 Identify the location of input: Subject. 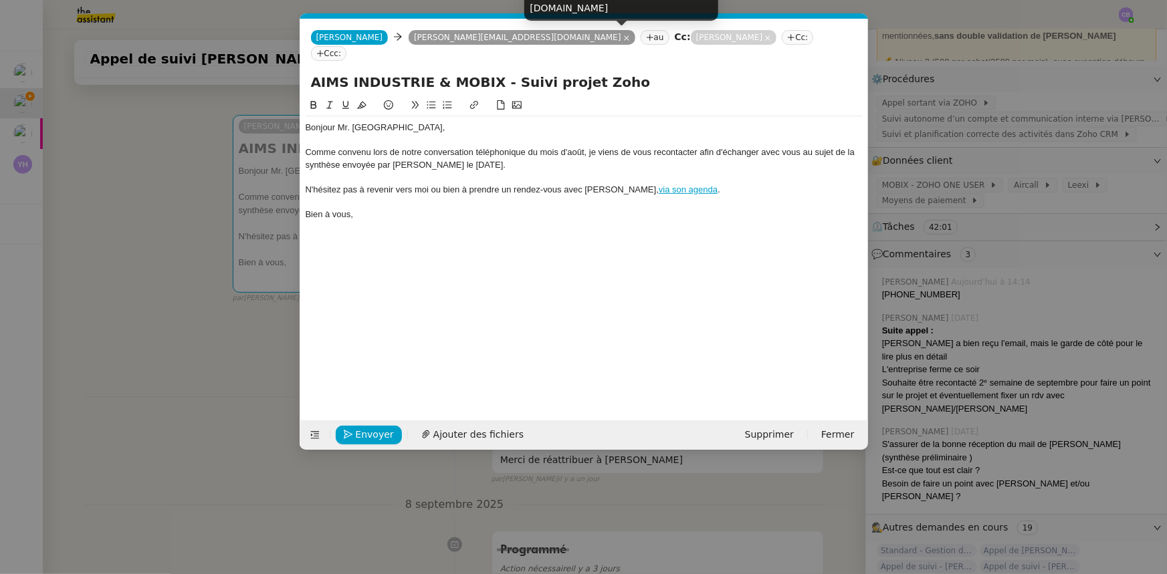
(584, 82).